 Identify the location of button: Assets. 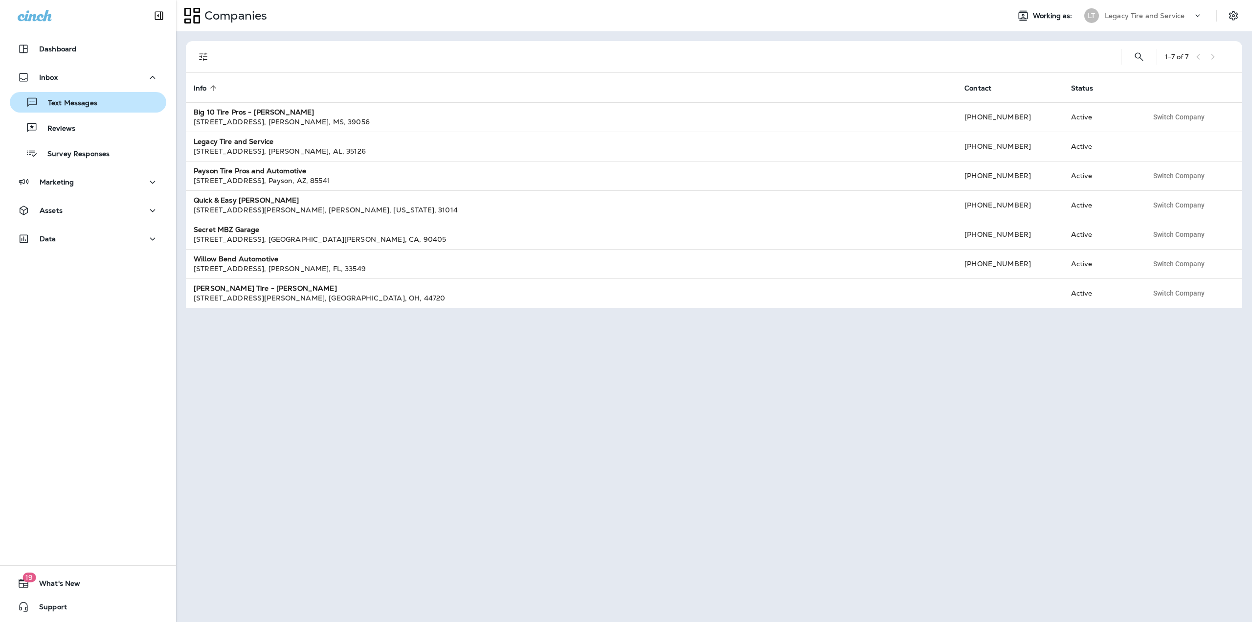
(88, 210).